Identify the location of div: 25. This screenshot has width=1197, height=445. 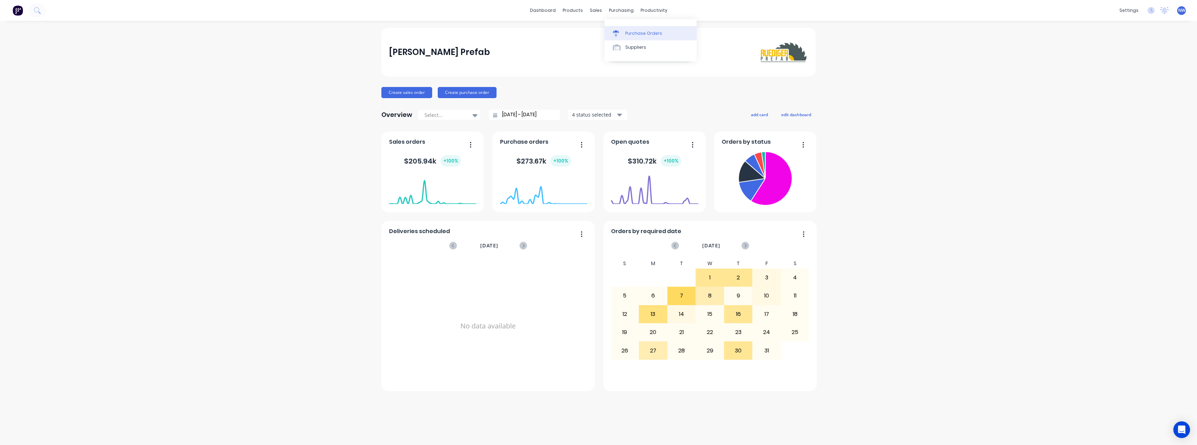
(795, 332).